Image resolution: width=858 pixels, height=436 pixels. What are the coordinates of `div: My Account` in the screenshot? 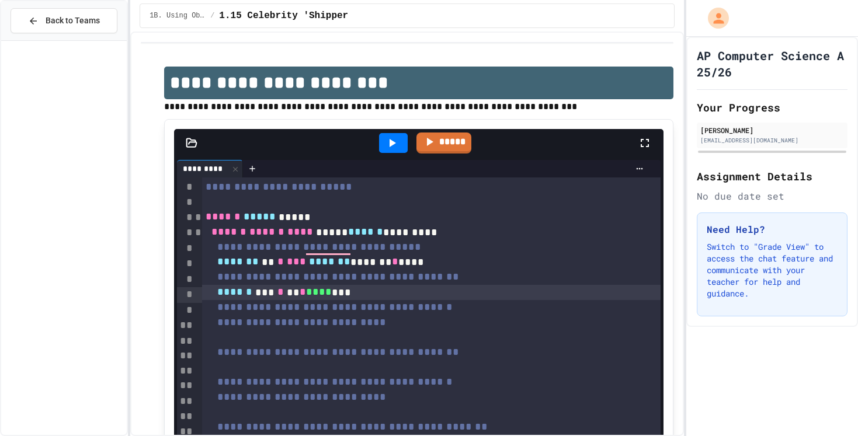 It's located at (714, 18).